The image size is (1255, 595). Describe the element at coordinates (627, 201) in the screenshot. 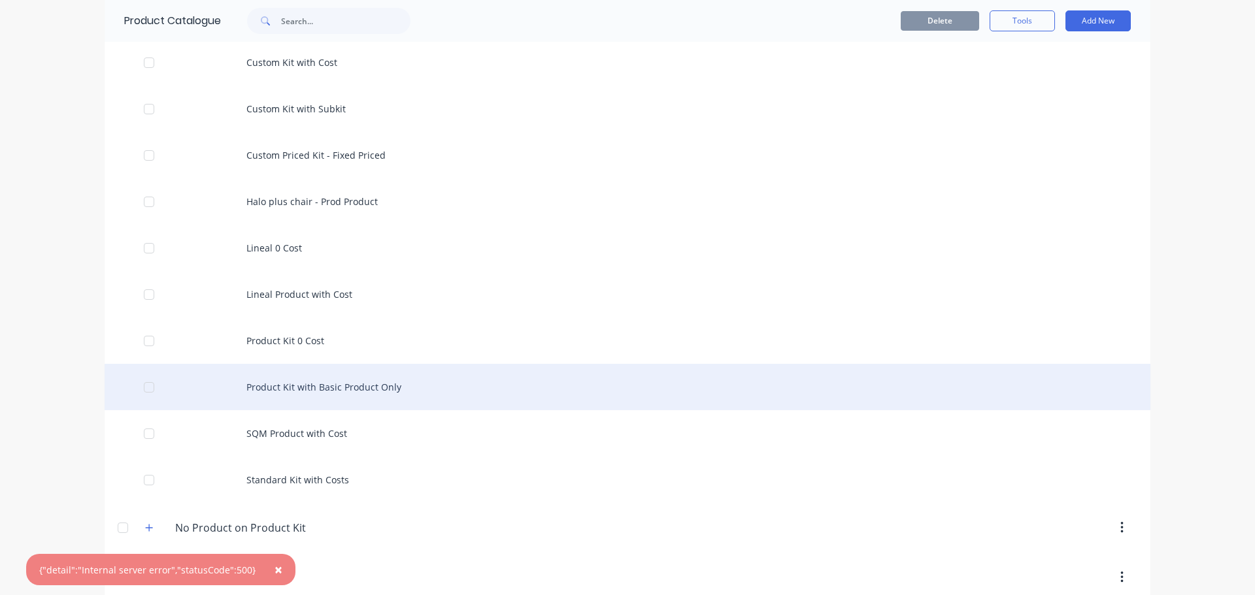

I see `div: Halo plus chair - Prod Product` at that location.